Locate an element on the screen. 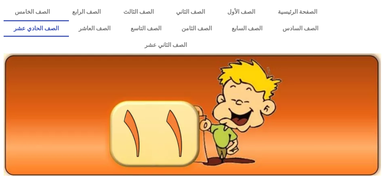 The image size is (385, 176). a: الصف السابع is located at coordinates (247, 29).